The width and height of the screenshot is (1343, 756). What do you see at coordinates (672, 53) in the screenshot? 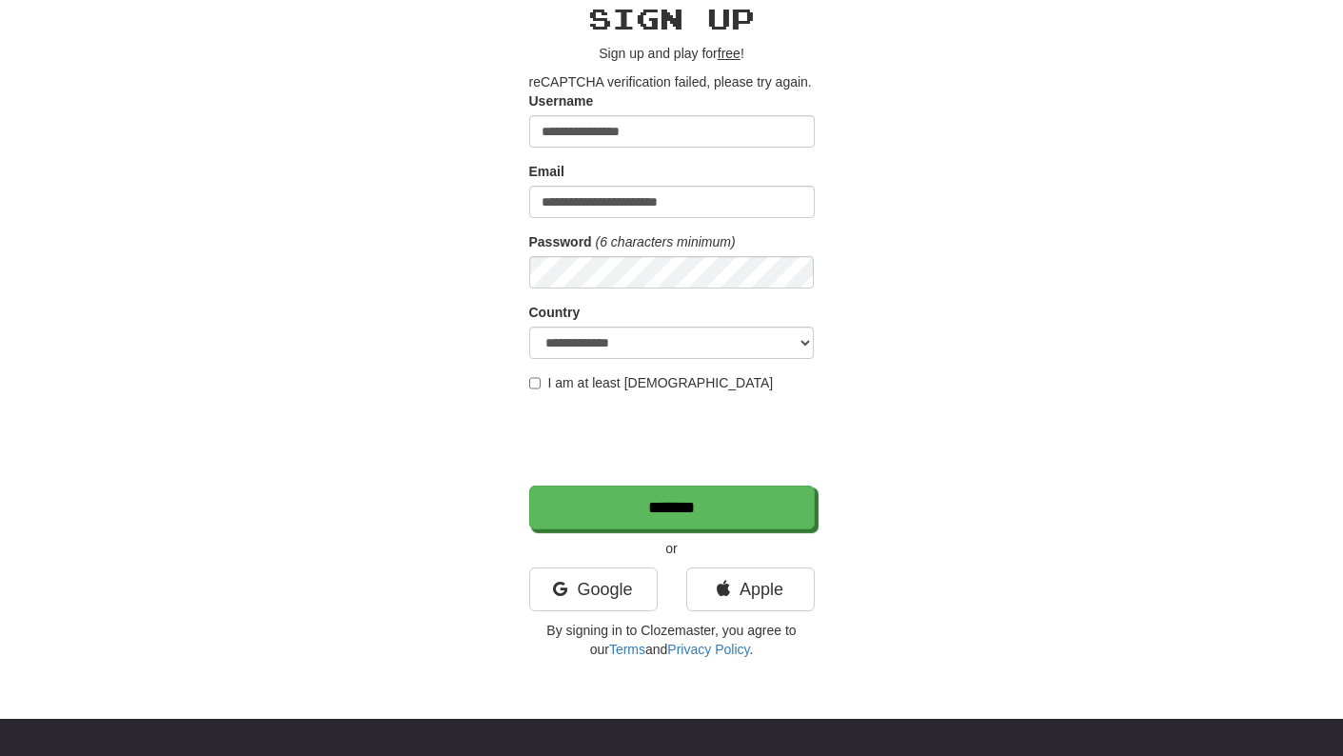
I see `p: Sign up and play for !` at bounding box center [672, 53].